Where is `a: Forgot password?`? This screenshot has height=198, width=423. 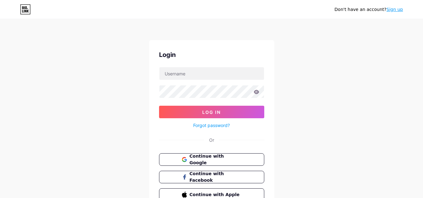 a: Forgot password? is located at coordinates (211, 125).